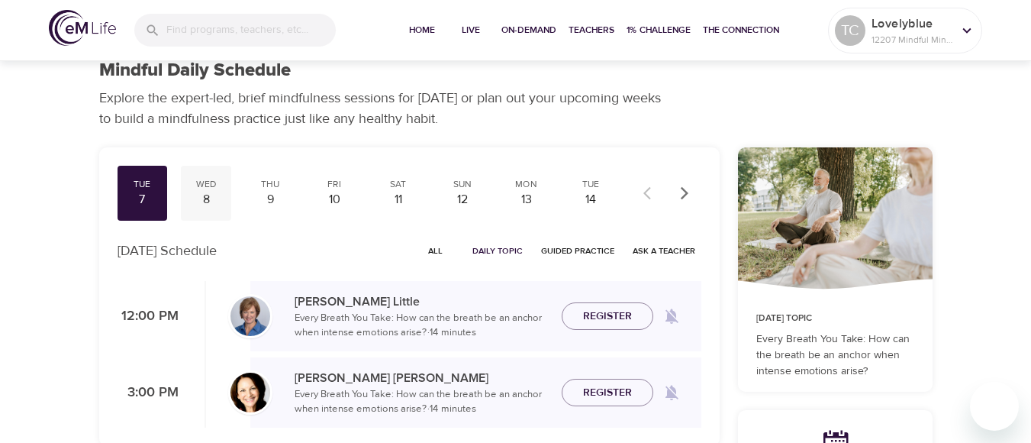 Image resolution: width=1031 pixels, height=443 pixels. Describe the element at coordinates (398, 184) in the screenshot. I see `div: Sat` at that location.